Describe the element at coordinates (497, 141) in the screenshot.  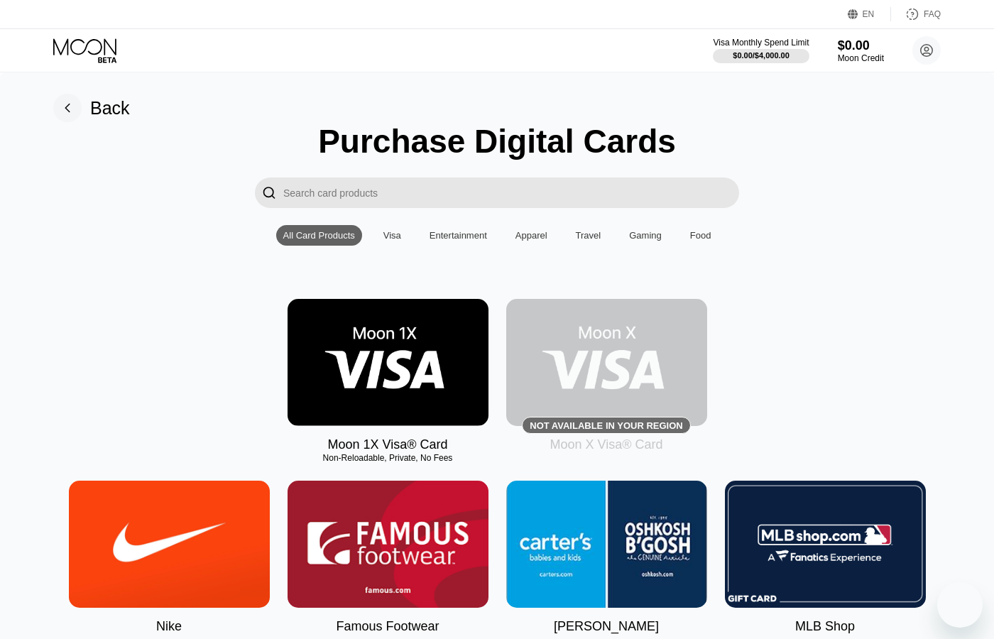
I see `div: Purchase Digital Cards` at that location.